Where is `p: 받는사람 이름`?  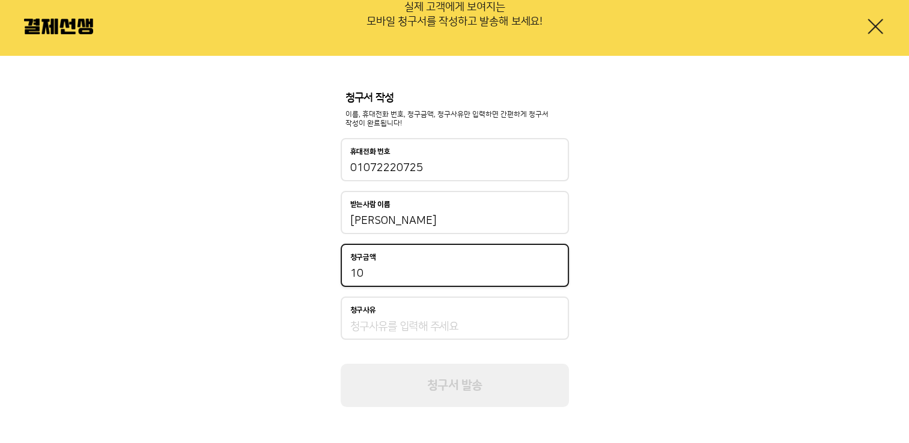
p: 받는사람 이름 is located at coordinates (370, 205).